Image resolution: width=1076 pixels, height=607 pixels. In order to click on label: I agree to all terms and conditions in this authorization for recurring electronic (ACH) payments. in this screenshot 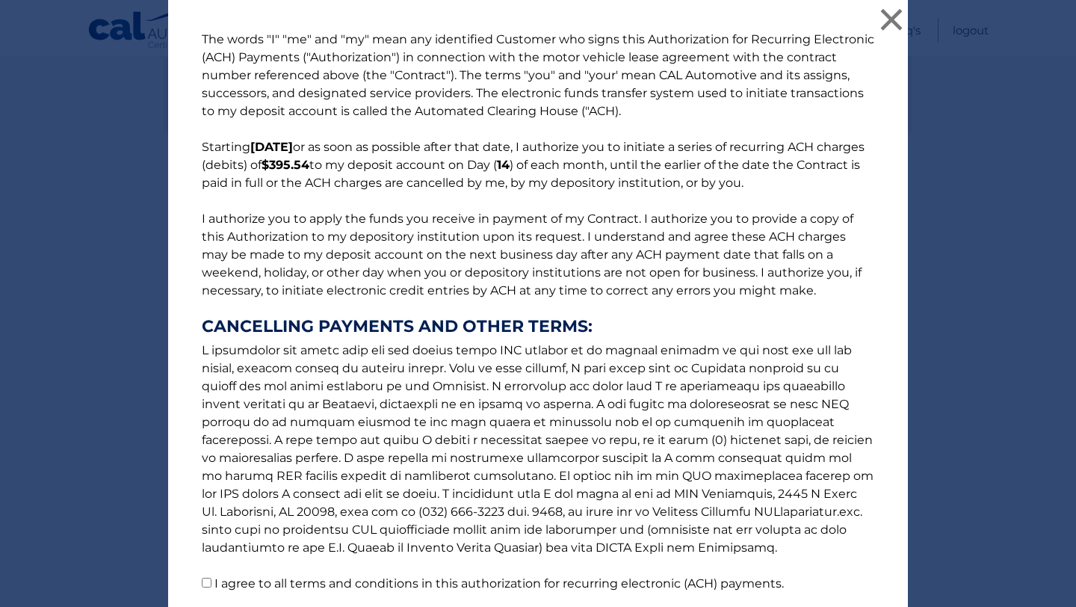, I will do `click(499, 583)`.